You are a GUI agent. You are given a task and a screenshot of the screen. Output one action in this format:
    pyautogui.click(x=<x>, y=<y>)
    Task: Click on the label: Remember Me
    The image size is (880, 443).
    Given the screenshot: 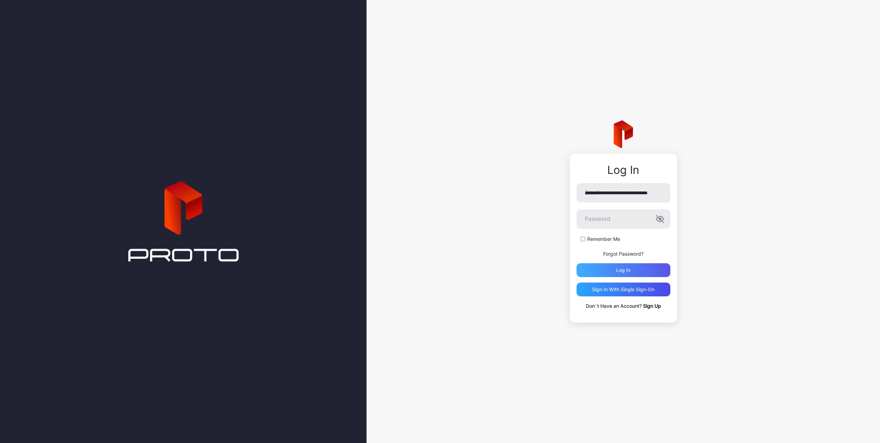 What is the action you would take?
    pyautogui.click(x=604, y=239)
    